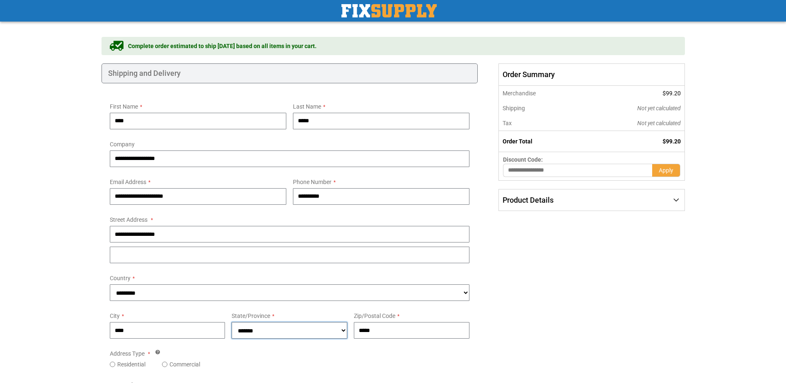  I want to click on span: Order Summary, so click(591, 75).